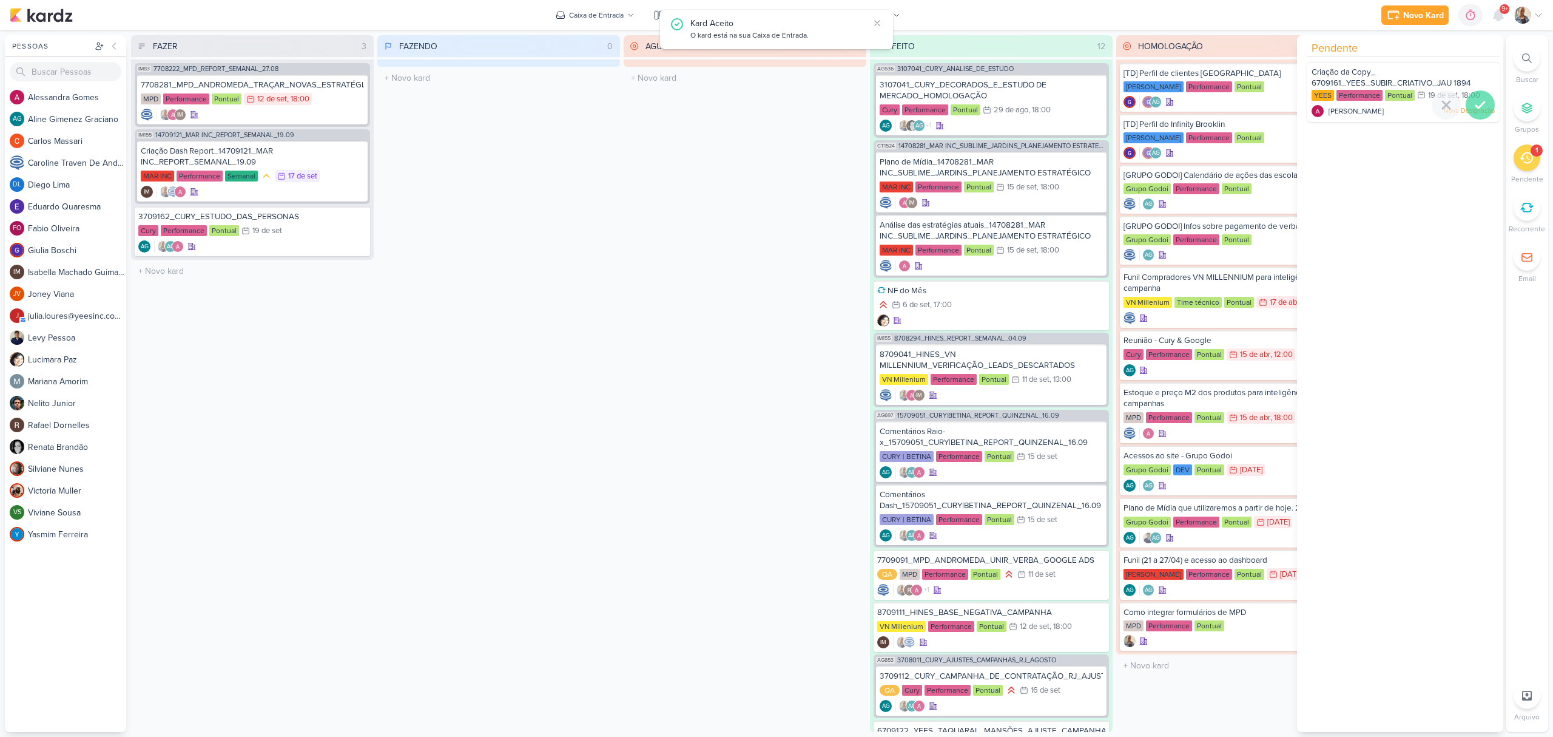 This screenshot has width=1553, height=737. Describe the element at coordinates (77, 294) in the screenshot. I see `div: J o n e y V i a n a` at that location.